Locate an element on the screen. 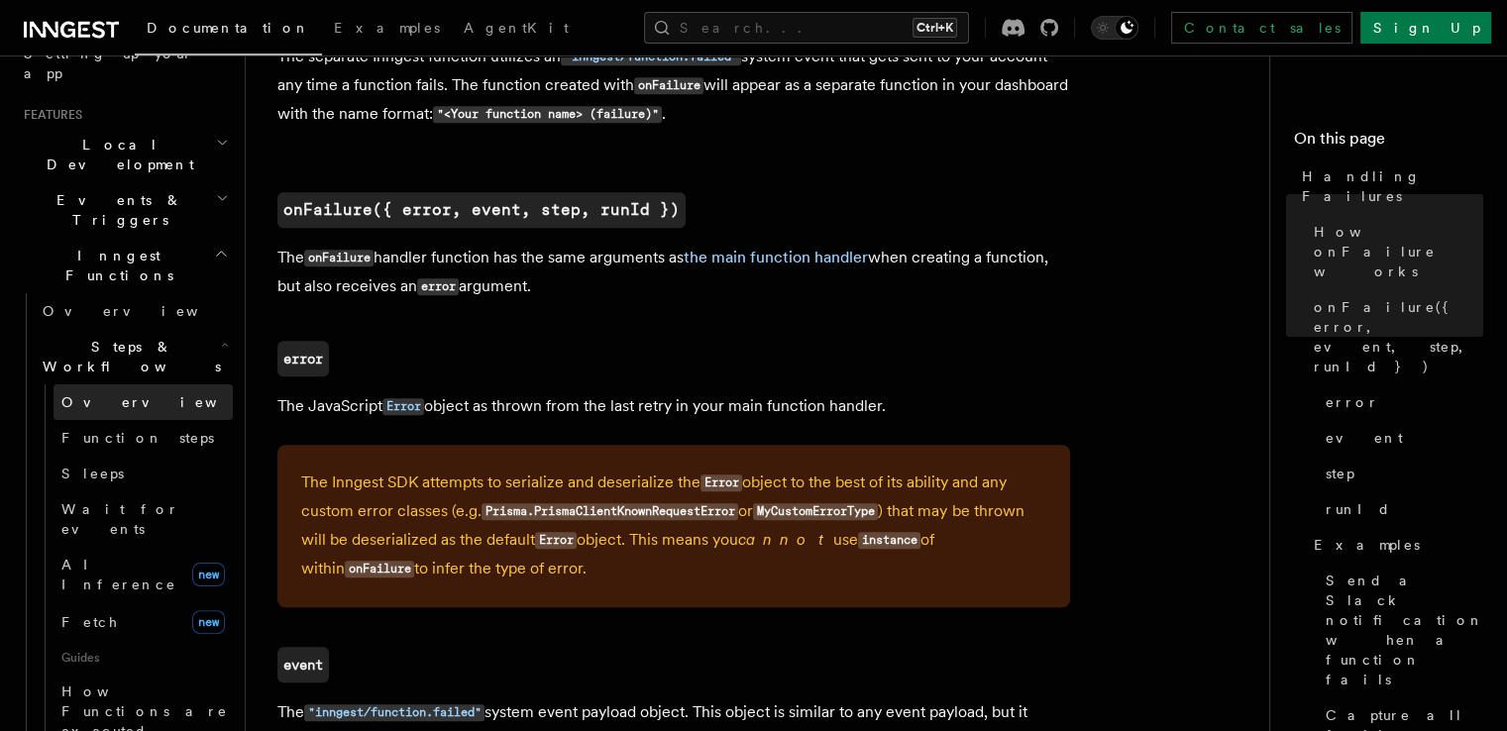 The image size is (1507, 731). span: AgentKit is located at coordinates (516, 28).